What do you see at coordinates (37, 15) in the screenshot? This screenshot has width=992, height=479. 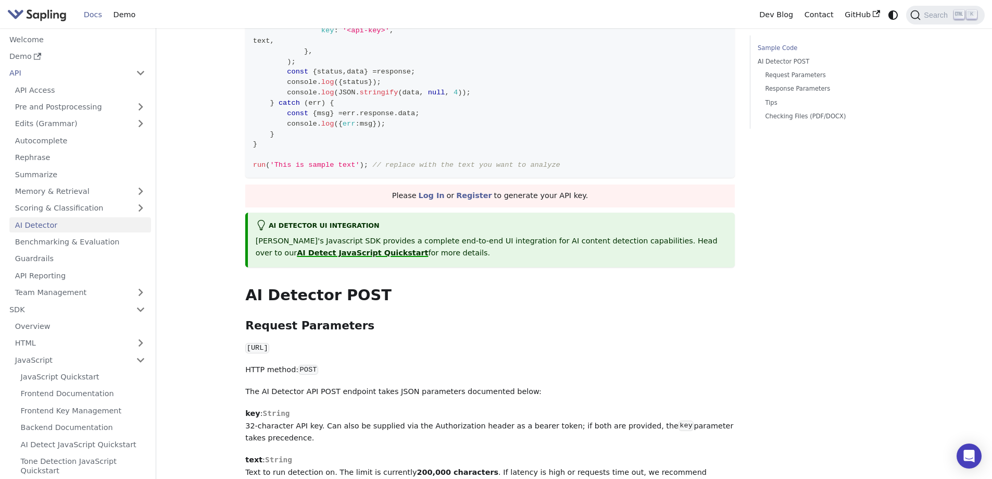 I see `img: Sapling.ai` at bounding box center [37, 15].